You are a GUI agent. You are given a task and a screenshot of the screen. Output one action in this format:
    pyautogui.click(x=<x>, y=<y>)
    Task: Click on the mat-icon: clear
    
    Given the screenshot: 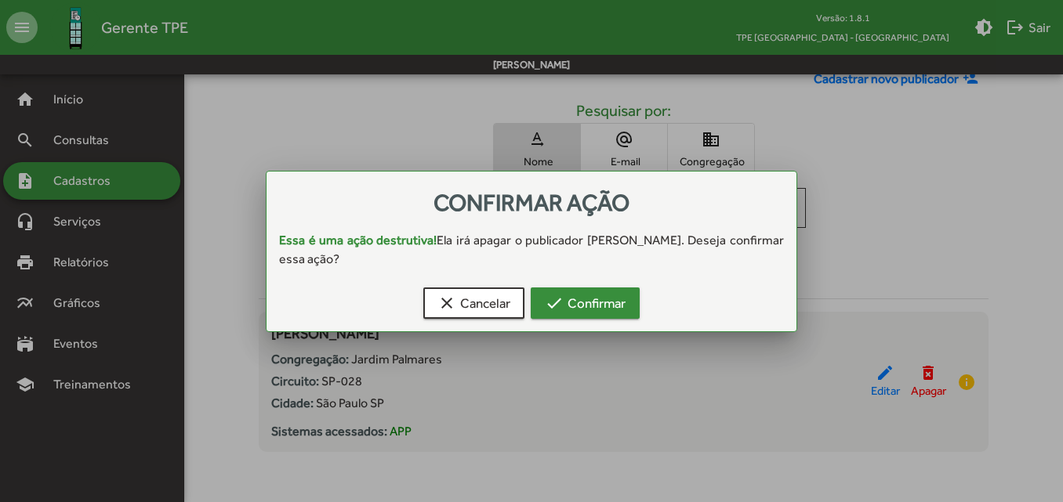 What is the action you would take?
    pyautogui.click(x=447, y=303)
    